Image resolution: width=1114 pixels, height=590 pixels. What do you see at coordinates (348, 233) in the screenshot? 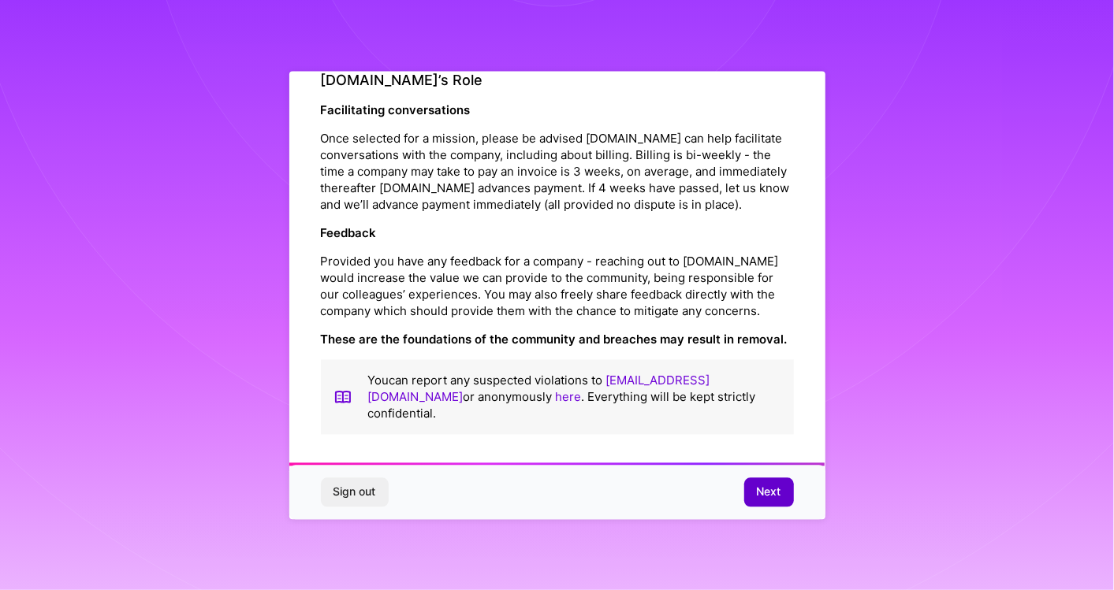
I see `strong: Feedback` at bounding box center [348, 233].